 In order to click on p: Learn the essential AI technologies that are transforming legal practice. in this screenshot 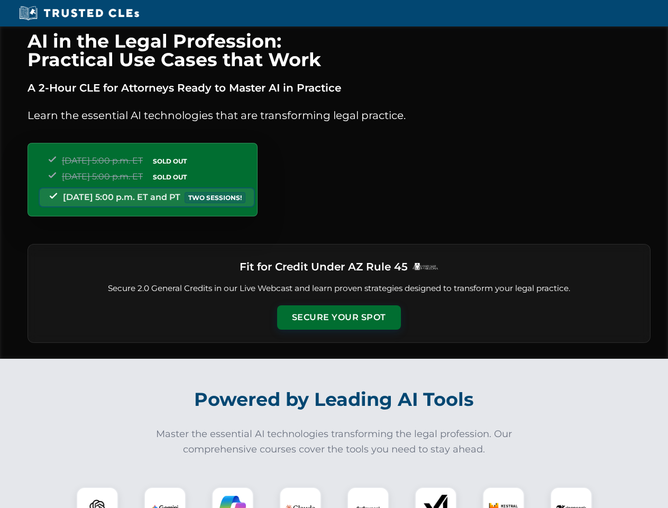, I will do `click(339, 115)`.